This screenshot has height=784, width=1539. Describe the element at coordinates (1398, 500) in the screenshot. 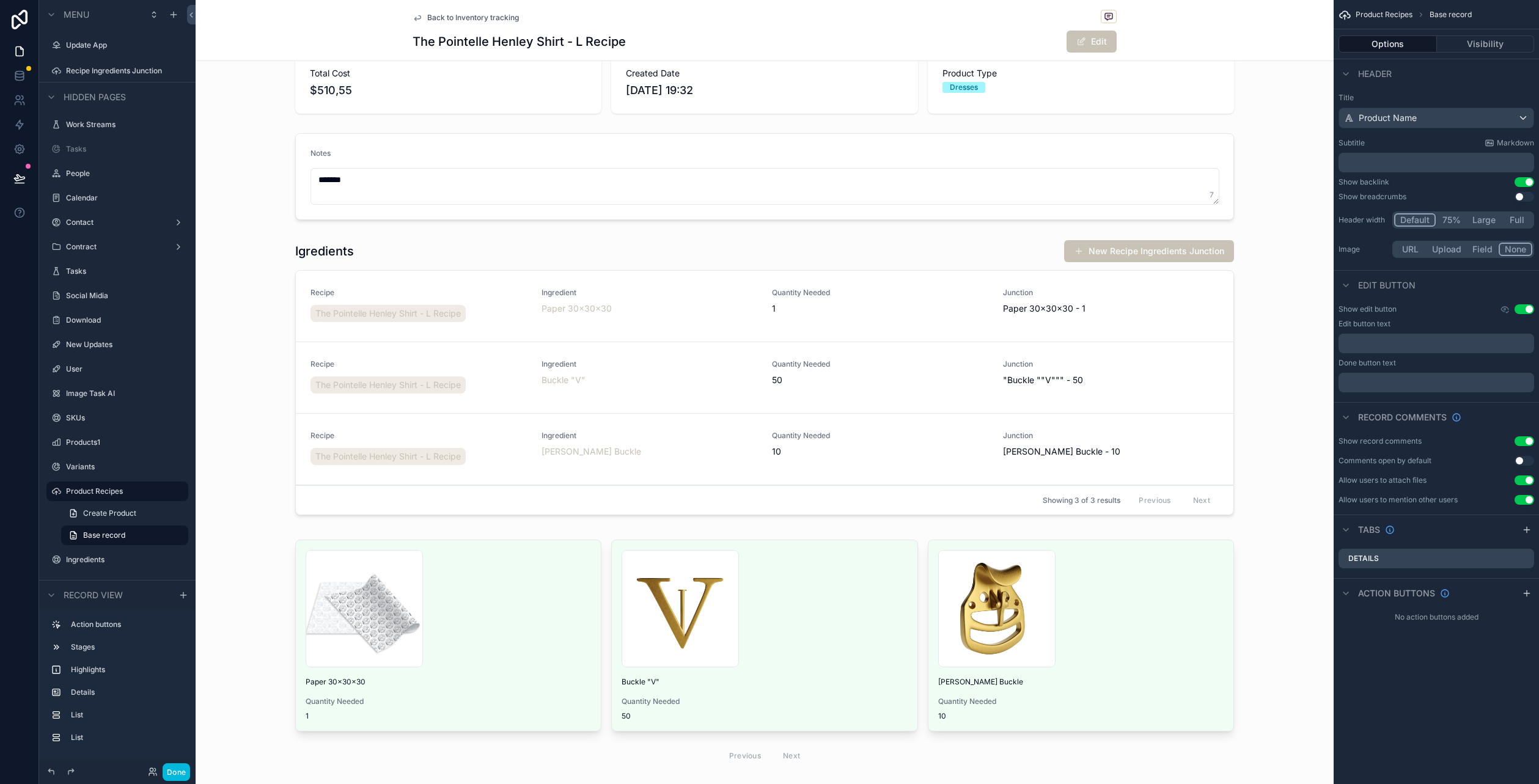

I see `div: Allow users to mention other users` at that location.